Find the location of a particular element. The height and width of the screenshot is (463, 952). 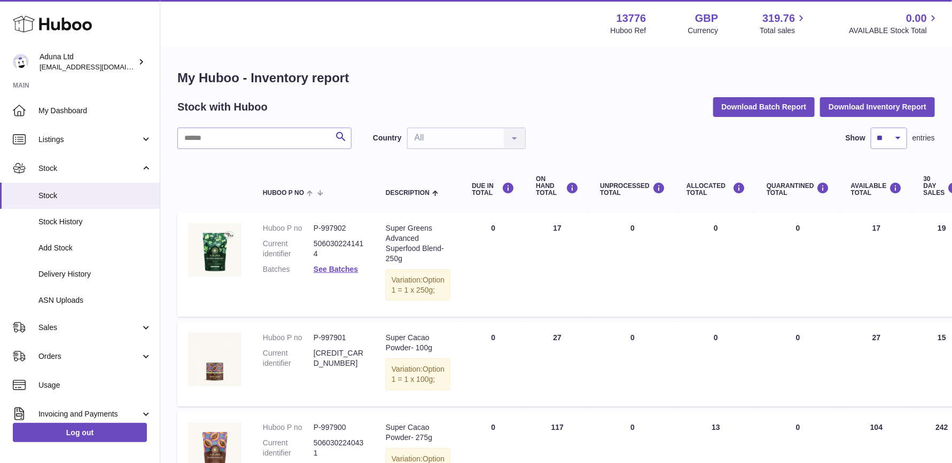

span: Listings is located at coordinates (89, 139).